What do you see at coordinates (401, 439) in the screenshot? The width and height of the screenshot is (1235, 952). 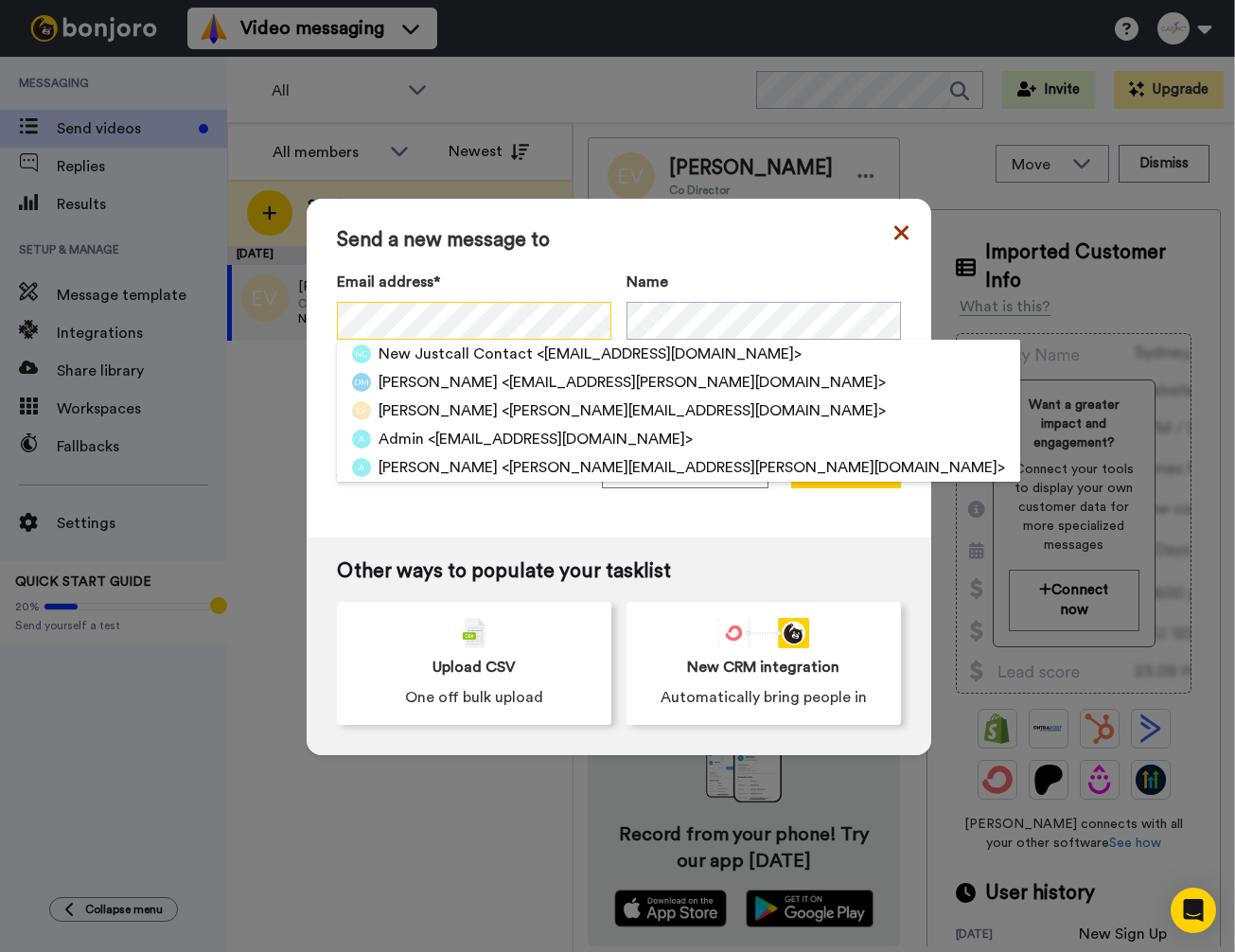 I see `span: Admin` at bounding box center [401, 439].